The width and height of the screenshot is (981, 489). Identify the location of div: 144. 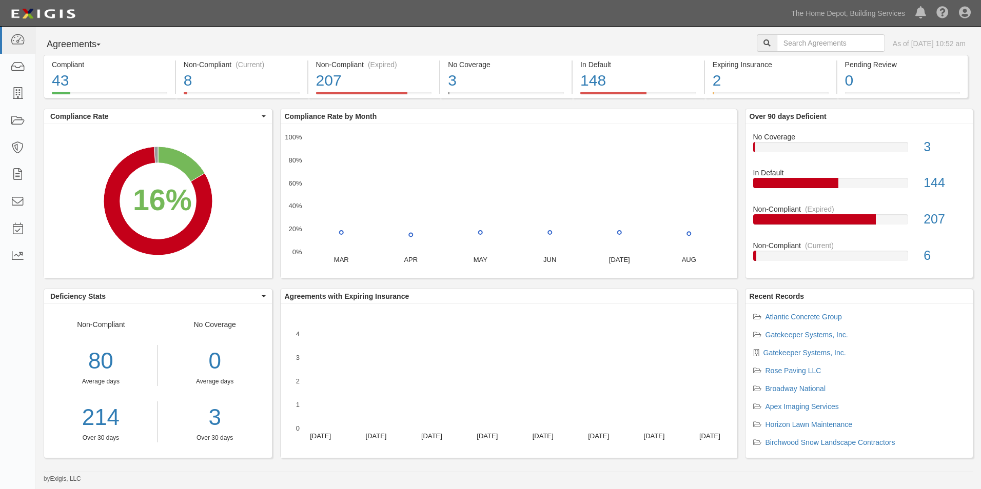
(944, 183).